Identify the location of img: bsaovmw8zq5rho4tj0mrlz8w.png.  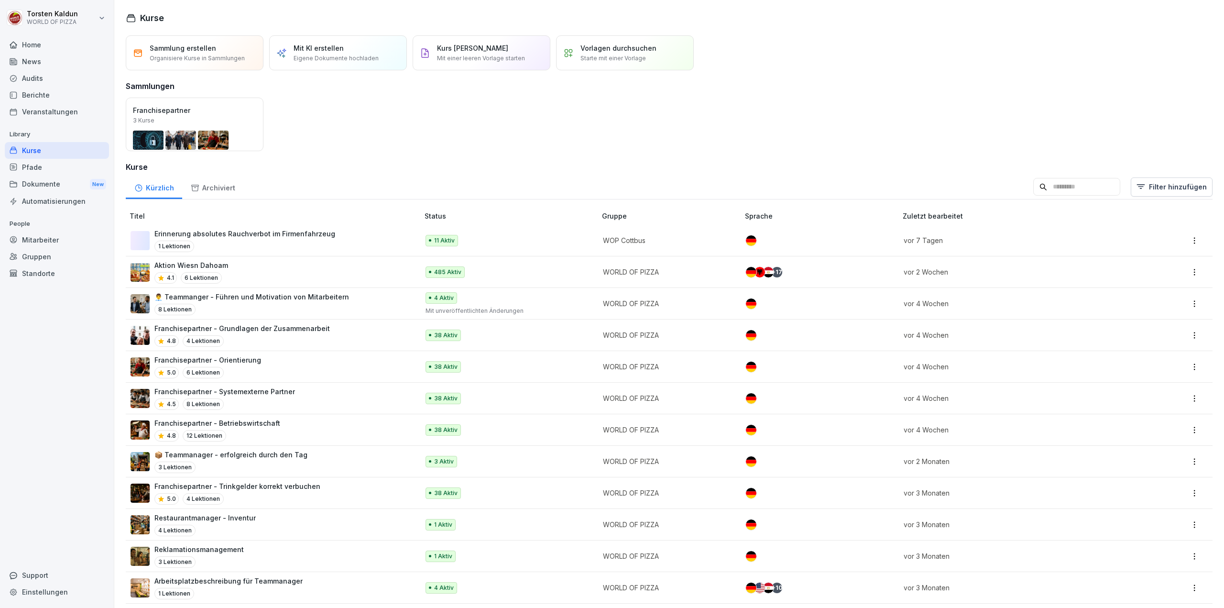
(140, 430).